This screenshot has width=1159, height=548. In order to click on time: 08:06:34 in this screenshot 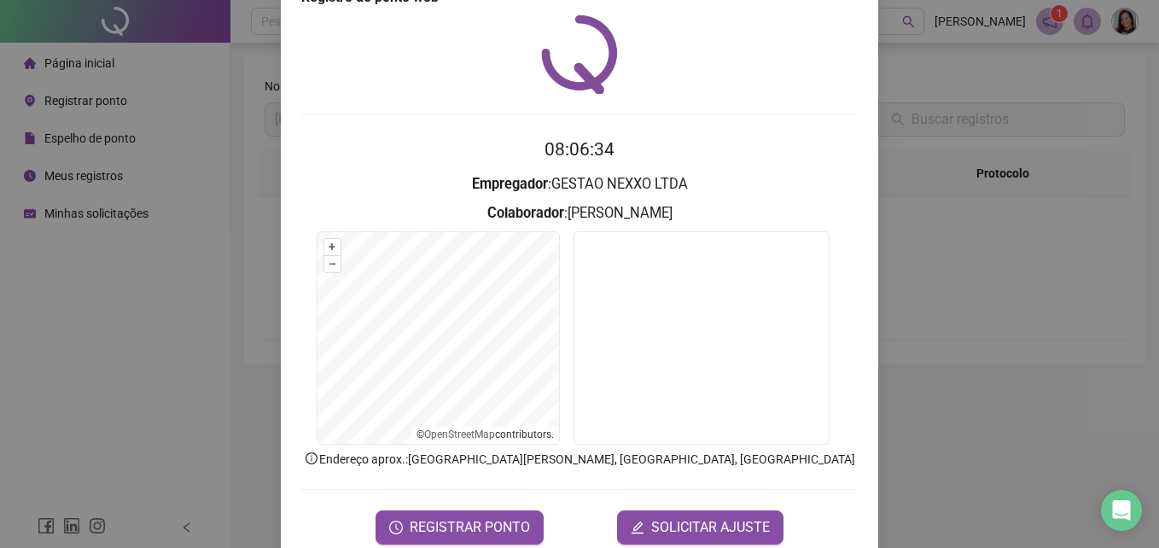, I will do `click(580, 149)`.